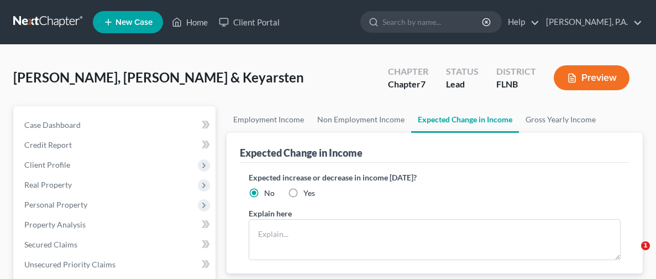 The width and height of the screenshot is (656, 279). Describe the element at coordinates (47, 164) in the screenshot. I see `span: Client Profile` at that location.